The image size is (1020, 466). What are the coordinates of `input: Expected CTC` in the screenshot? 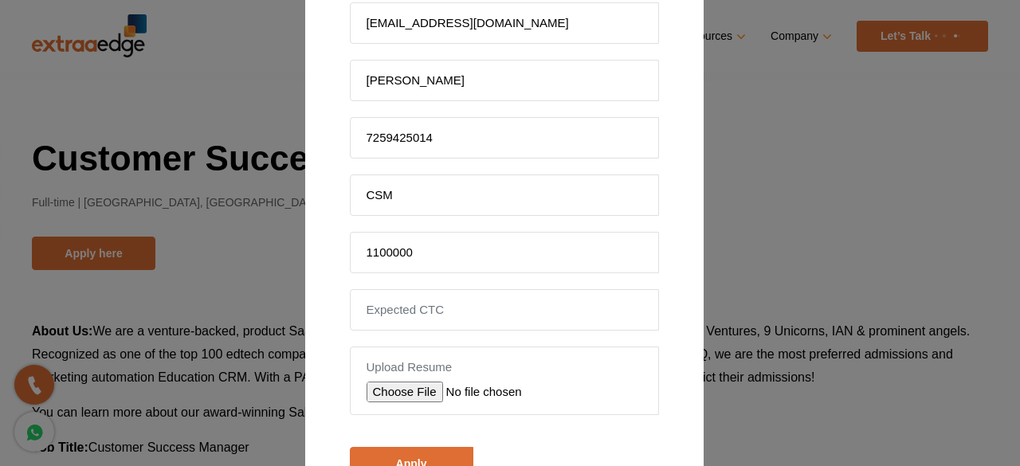 It's located at (504, 310).